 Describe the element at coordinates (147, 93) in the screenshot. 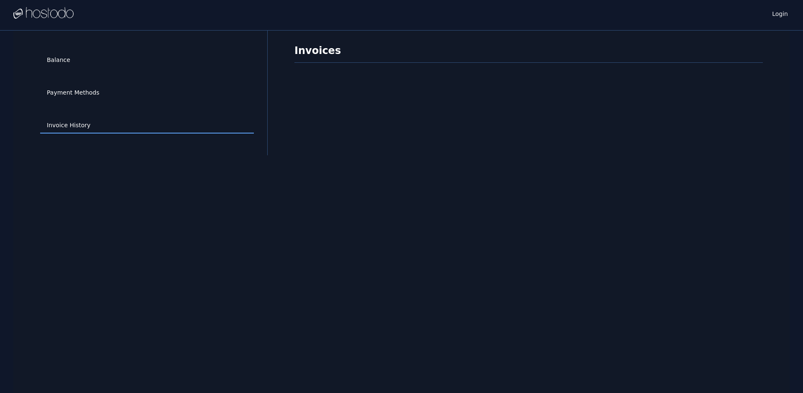

I see `a: Payment Methods` at that location.